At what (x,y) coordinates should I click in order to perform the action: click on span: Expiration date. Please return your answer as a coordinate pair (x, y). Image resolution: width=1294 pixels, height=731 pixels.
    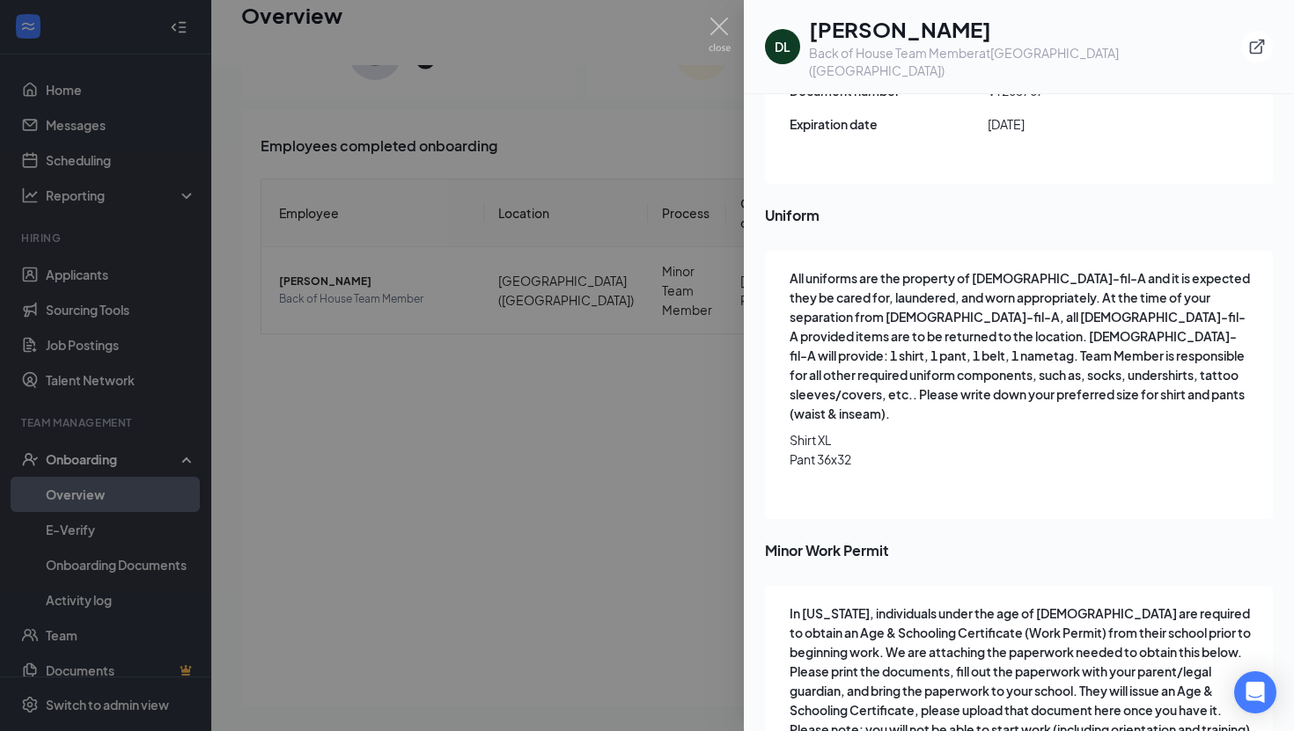
    Looking at the image, I should click on (888, 124).